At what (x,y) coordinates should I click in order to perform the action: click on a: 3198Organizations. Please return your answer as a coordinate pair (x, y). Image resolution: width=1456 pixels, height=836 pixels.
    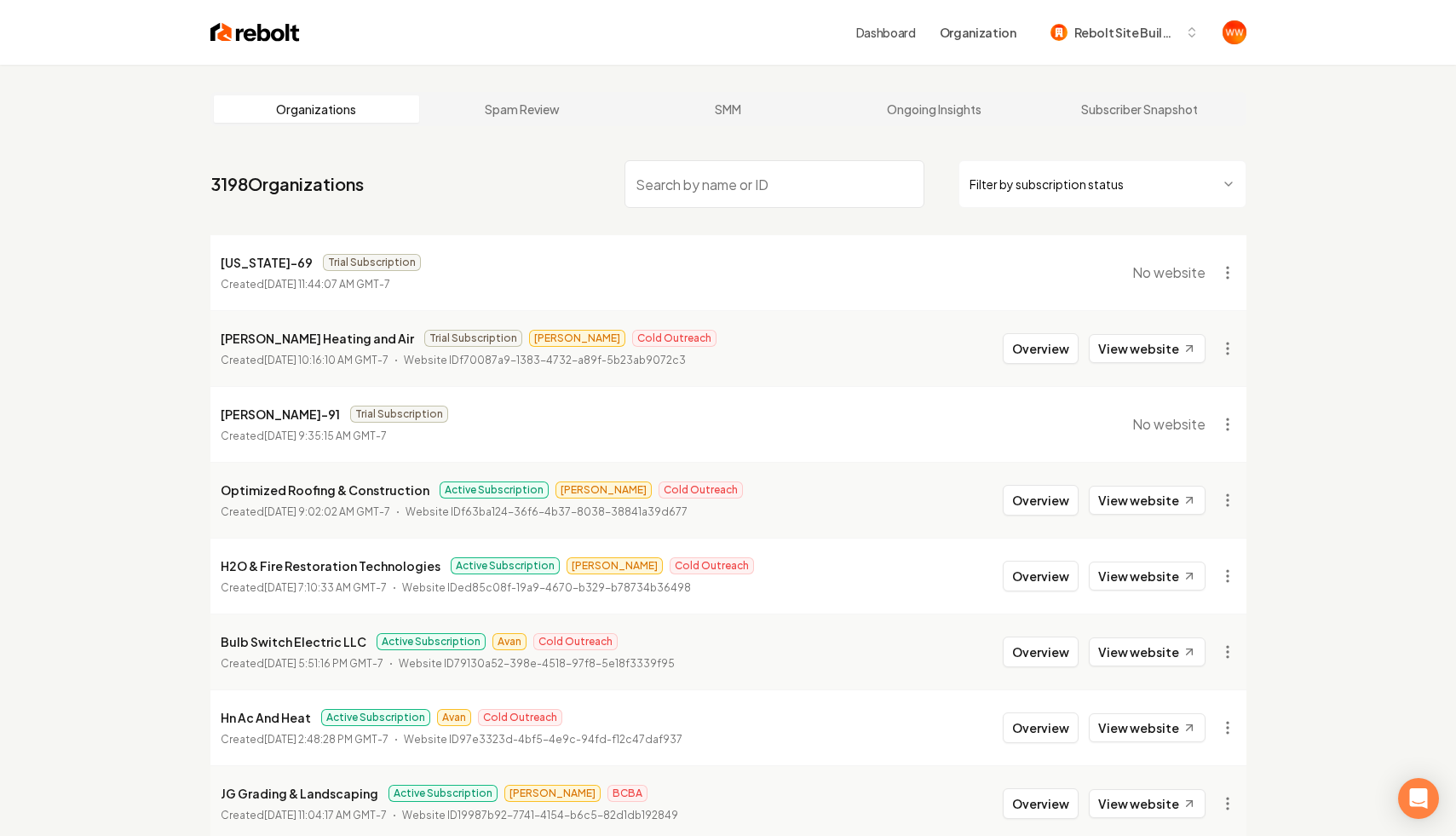
    Looking at the image, I should click on (287, 184).